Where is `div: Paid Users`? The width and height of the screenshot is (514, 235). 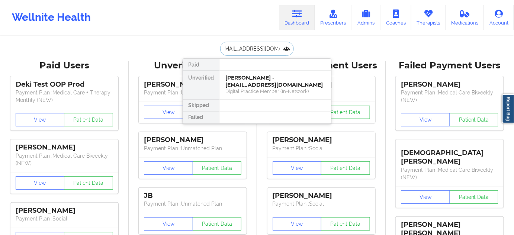 div: Paid Users is located at coordinates (64, 65).